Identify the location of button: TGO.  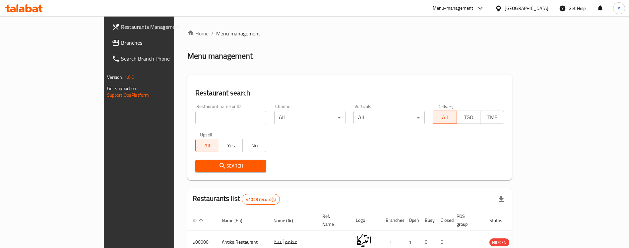
(469, 117).